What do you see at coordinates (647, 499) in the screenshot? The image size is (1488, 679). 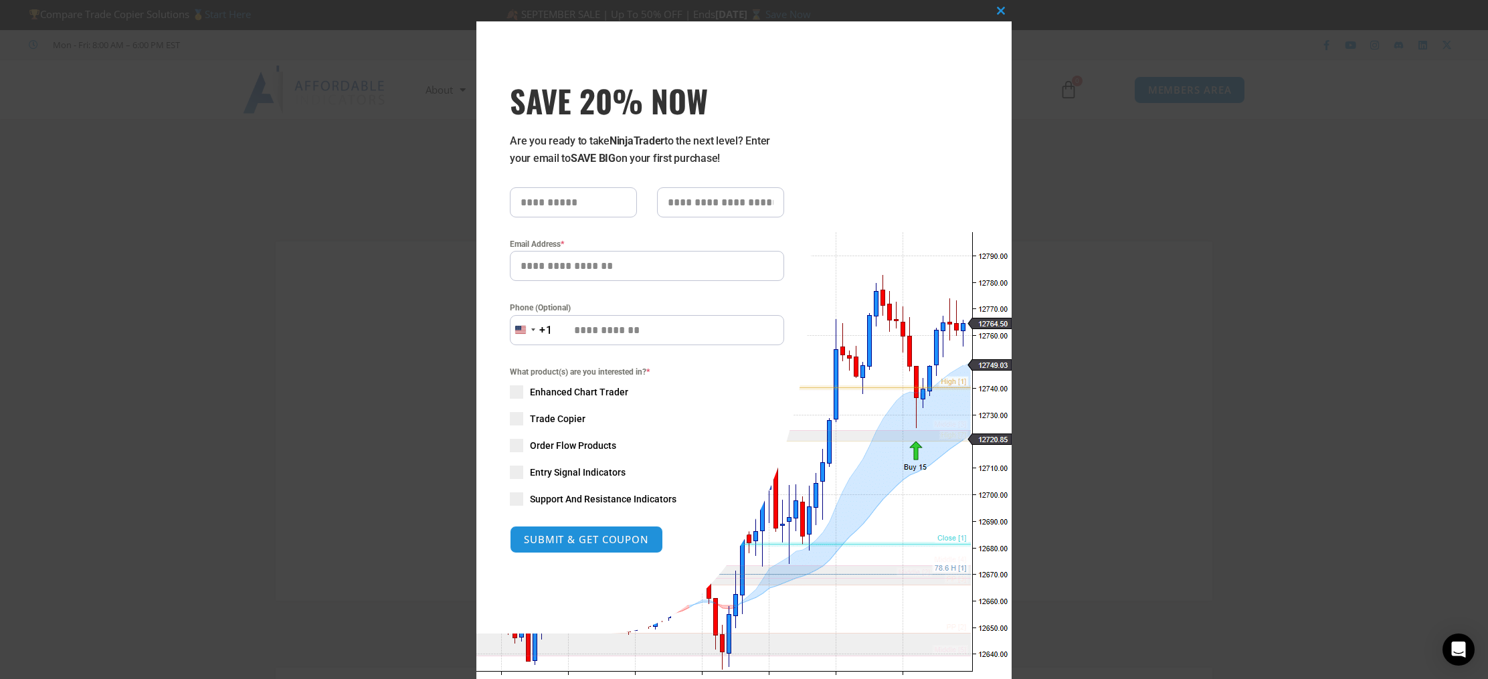 I see `label: Support And Resistance Indicators` at bounding box center [647, 499].